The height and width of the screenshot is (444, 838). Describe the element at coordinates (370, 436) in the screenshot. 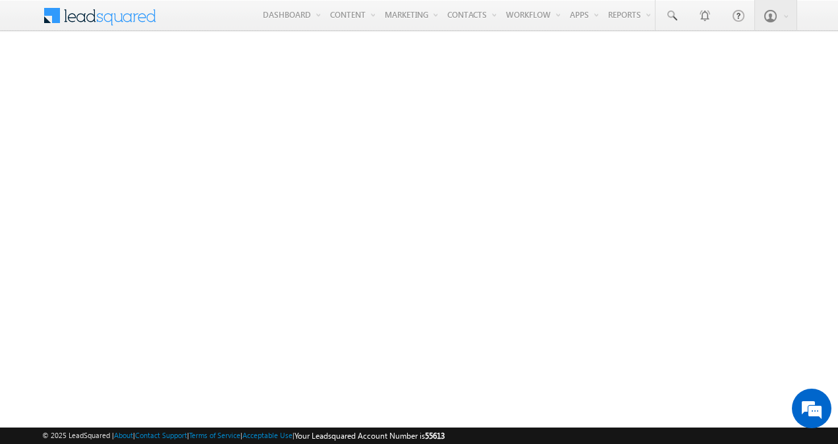

I see `span: Your Leadsquared Account Number is` at that location.